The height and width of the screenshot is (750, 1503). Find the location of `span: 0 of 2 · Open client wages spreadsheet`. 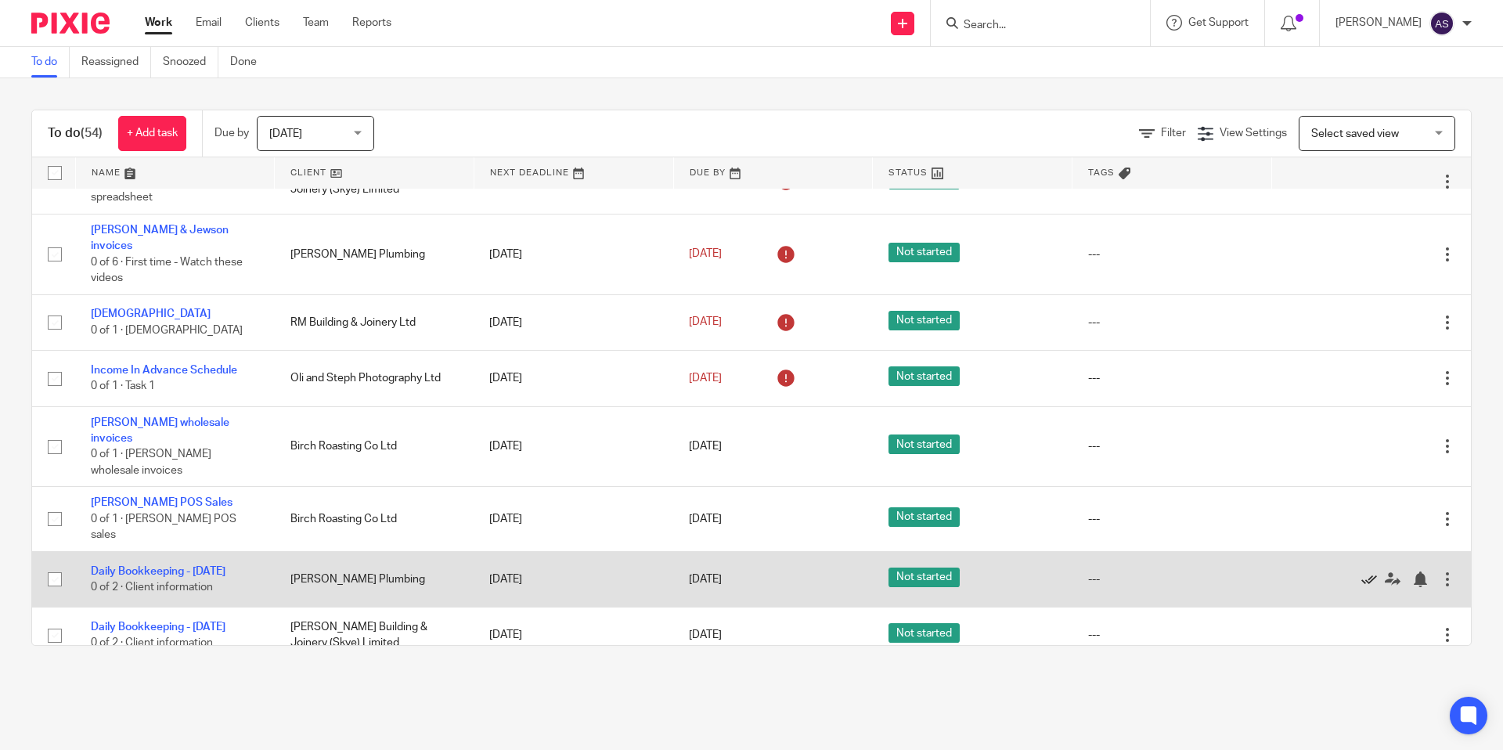

span: 0 of 2 · Open client wages spreadsheet is located at coordinates (153, 189).